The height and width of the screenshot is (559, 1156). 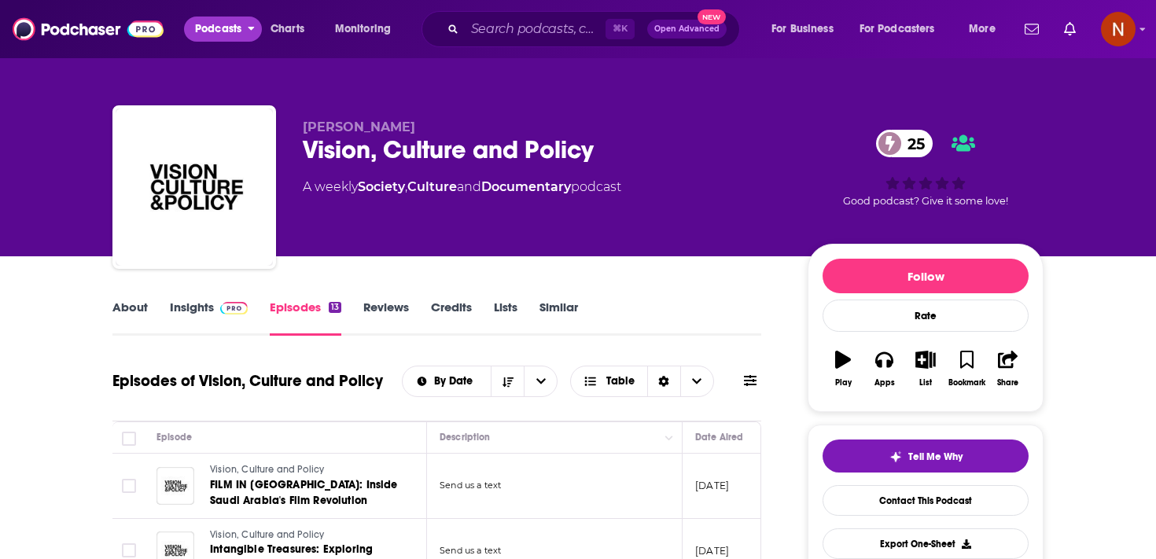 I want to click on button: Sort Direction, so click(x=507, y=381).